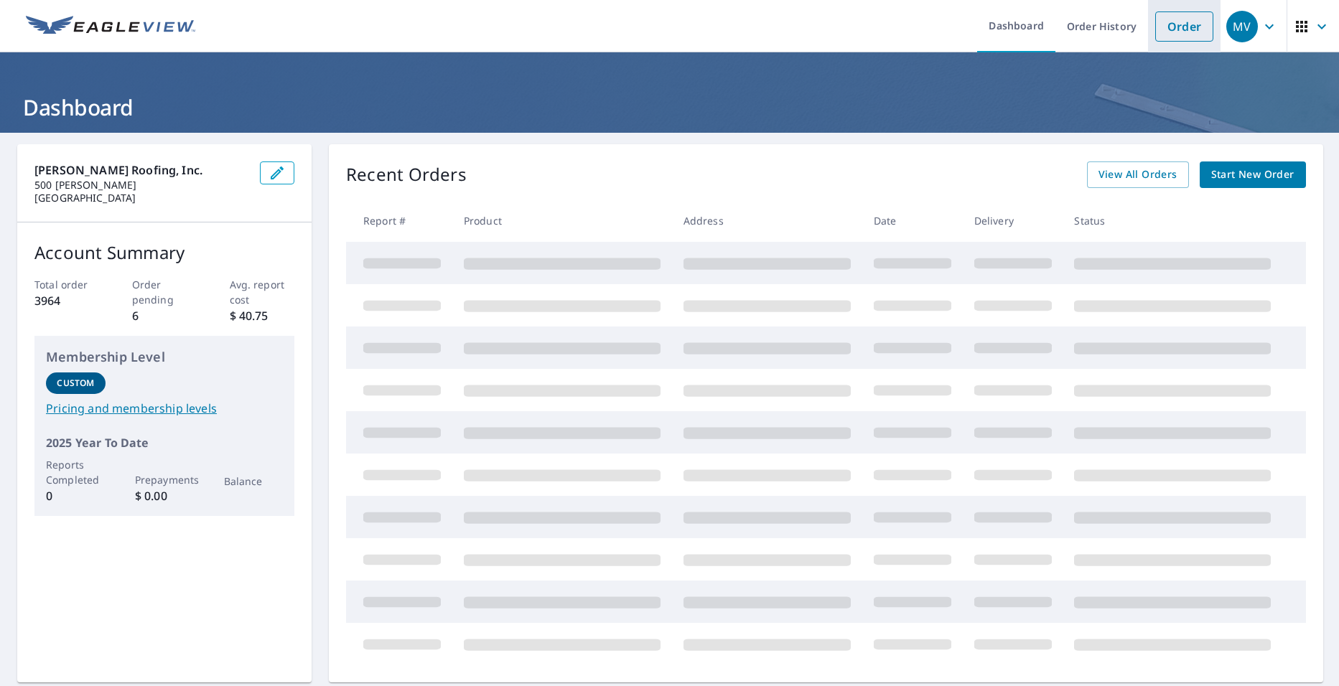 This screenshot has height=686, width=1339. What do you see at coordinates (111, 27) in the screenshot?
I see `img: EV Logo` at bounding box center [111, 27].